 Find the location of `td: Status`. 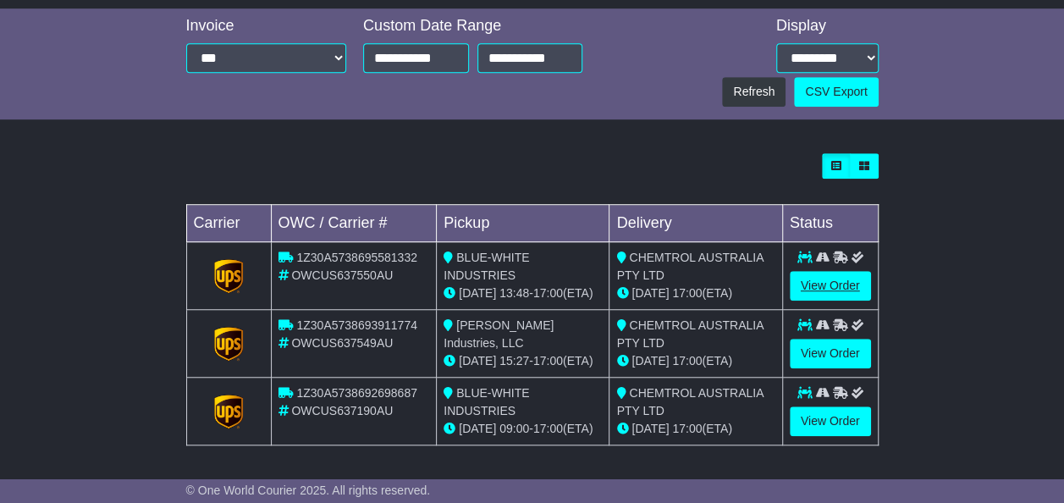

td: Status is located at coordinates (829, 223).